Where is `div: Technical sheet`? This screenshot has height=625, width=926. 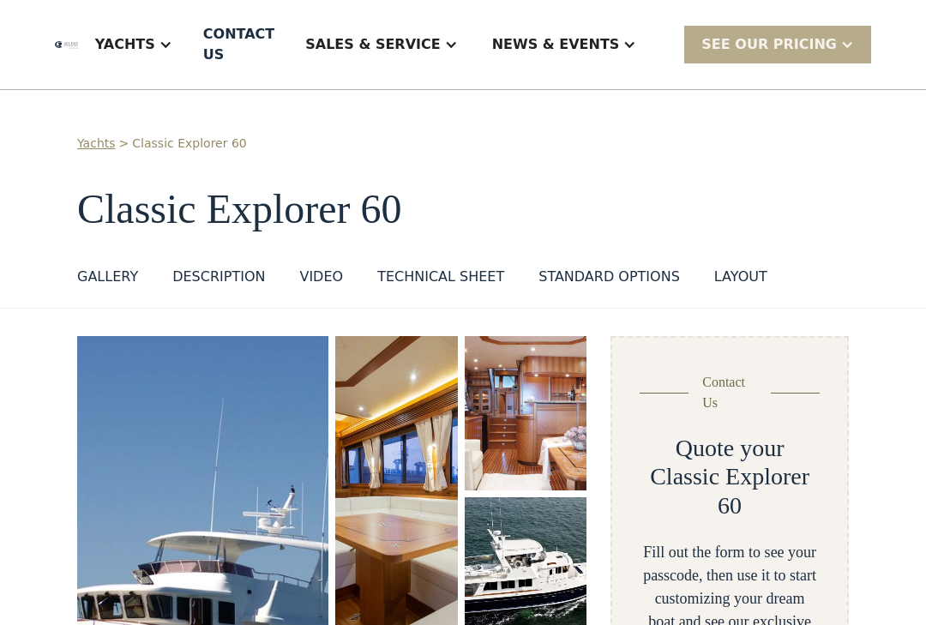 div: Technical sheet is located at coordinates (441, 277).